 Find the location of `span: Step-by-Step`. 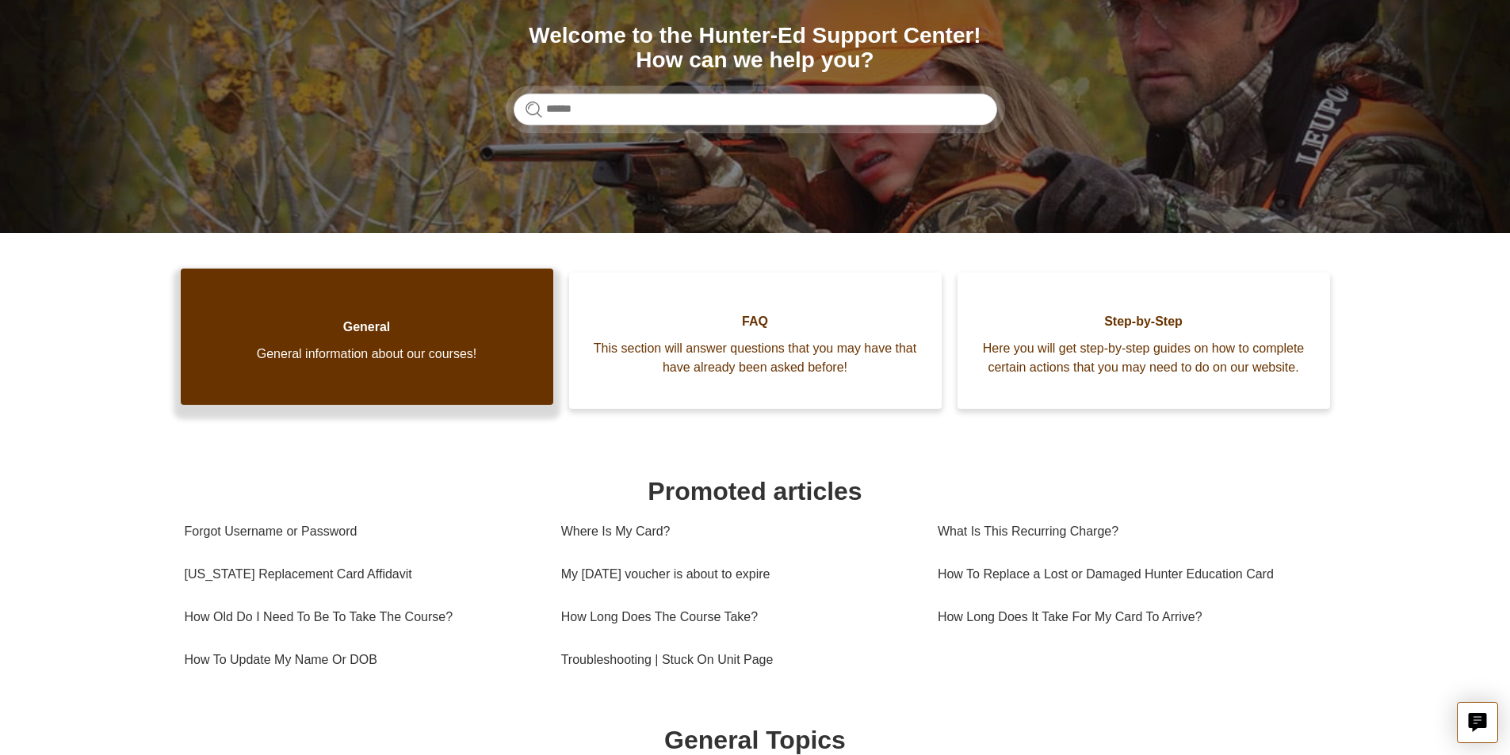

span: Step-by-Step is located at coordinates (1144, 322).